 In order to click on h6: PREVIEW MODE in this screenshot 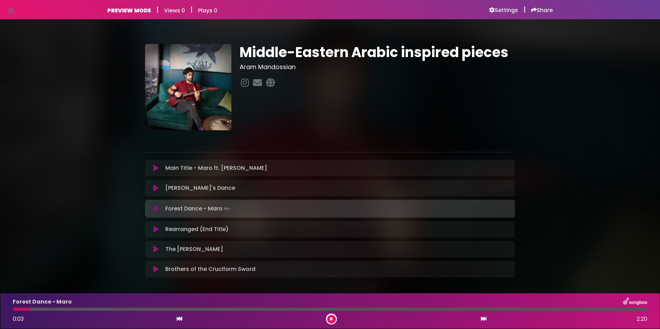, I will do `click(129, 10)`.